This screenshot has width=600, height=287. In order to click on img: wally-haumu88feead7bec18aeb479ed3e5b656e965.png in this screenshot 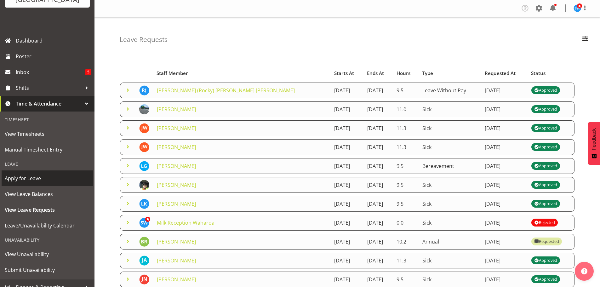, I will do `click(144, 185)`.